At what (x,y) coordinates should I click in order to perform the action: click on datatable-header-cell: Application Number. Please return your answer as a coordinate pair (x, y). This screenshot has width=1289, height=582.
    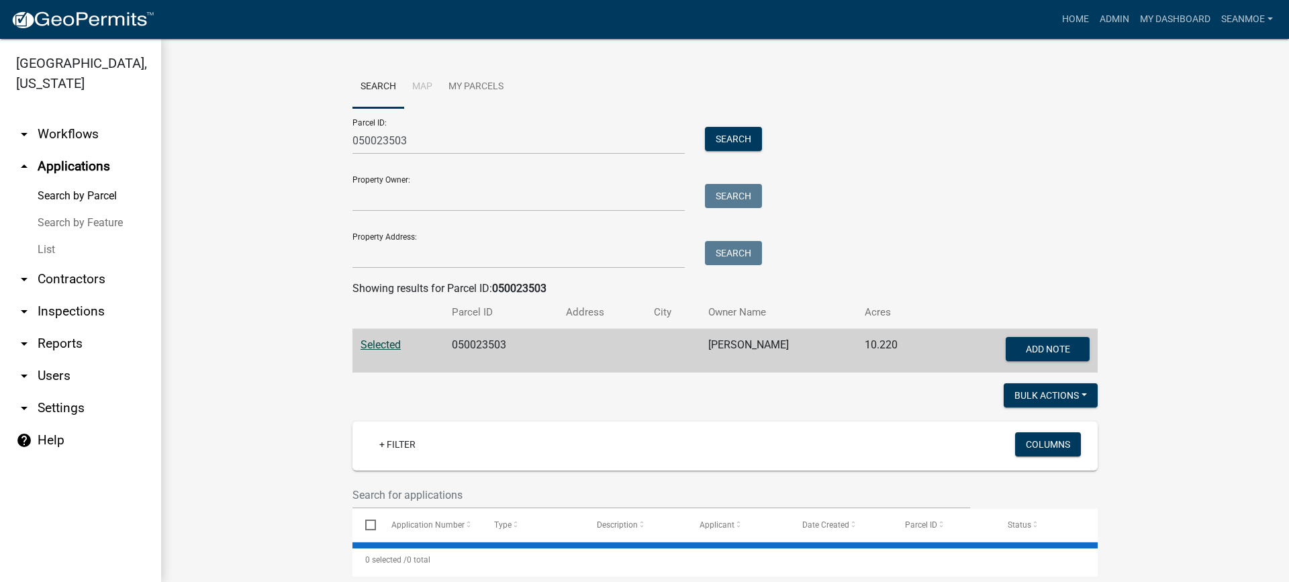
    Looking at the image, I should click on (429, 525).